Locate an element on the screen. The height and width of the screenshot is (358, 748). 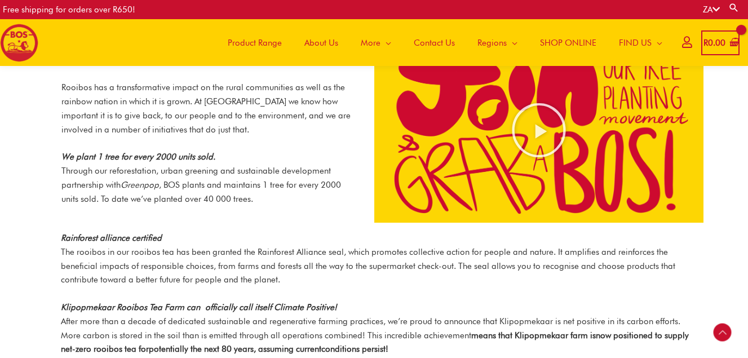
span: R is located at coordinates (705, 43).